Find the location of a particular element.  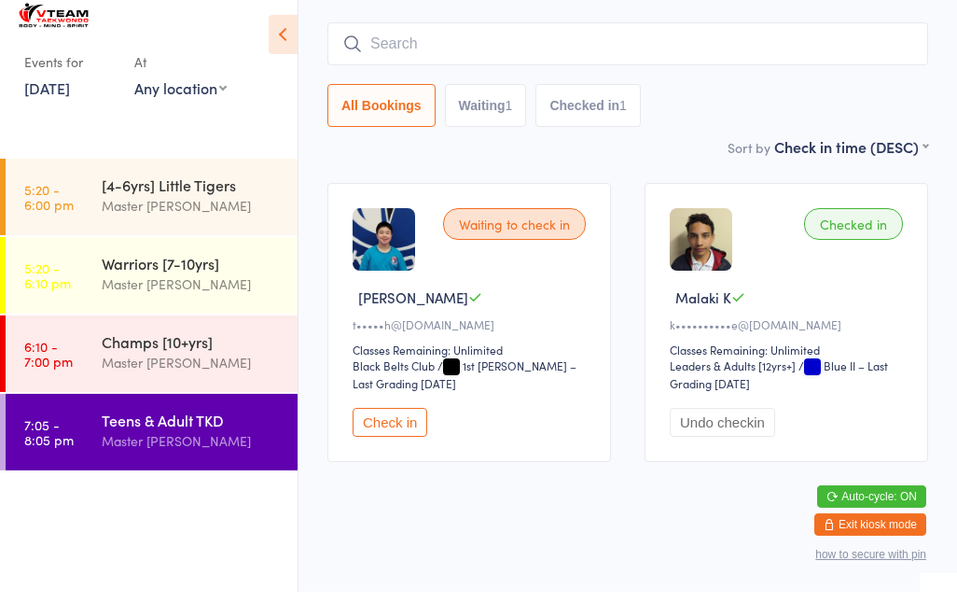

button: All Bookings is located at coordinates (382, 117).